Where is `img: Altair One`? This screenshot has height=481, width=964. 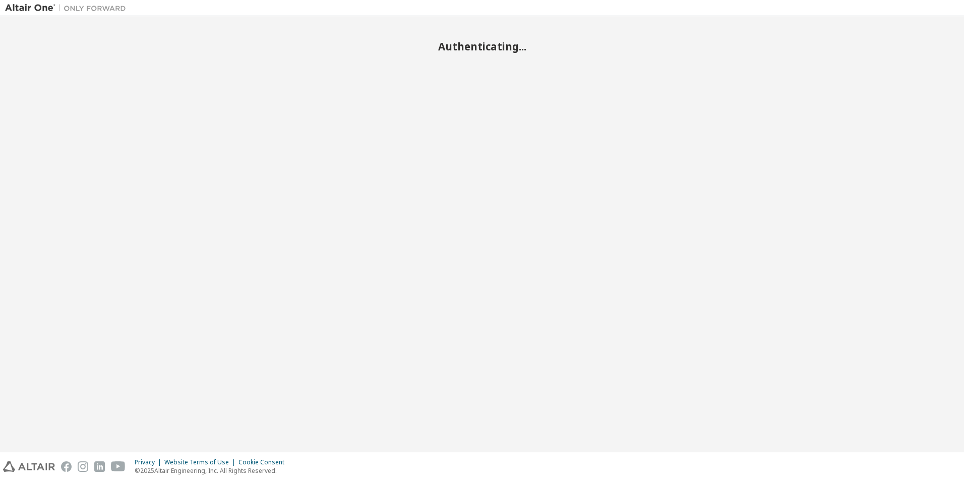 img: Altair One is located at coordinates (68, 8).